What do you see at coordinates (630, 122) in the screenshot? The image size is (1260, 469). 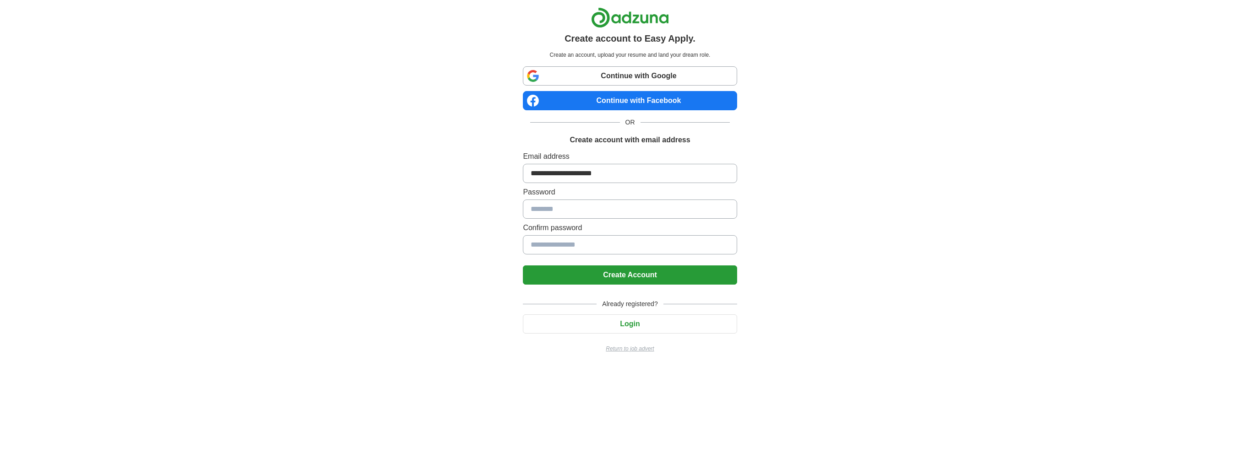 I see `span: OR` at bounding box center [630, 122].